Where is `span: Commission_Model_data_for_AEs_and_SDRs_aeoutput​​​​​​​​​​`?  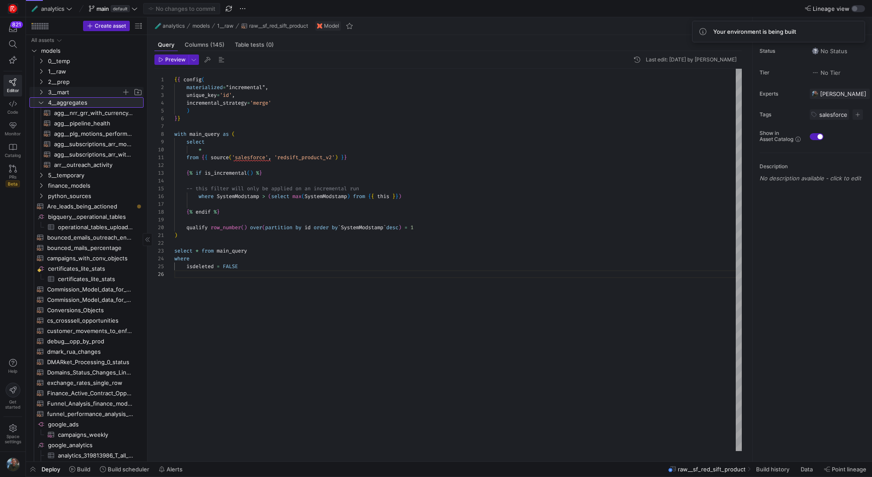
span: Commission_Model_data_for_AEs_and_SDRs_aeoutput​​​​​​​​​​ is located at coordinates (90, 289).